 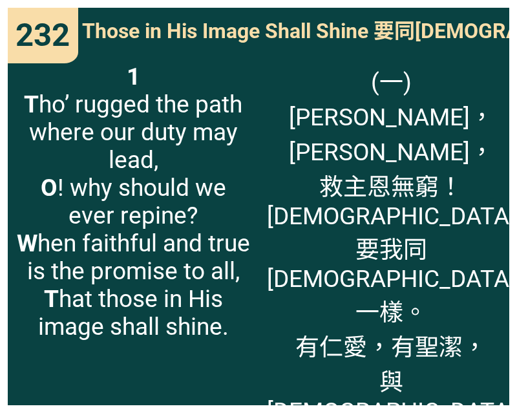 What do you see at coordinates (49, 187) in the screenshot?
I see `b: O` at bounding box center [49, 187].